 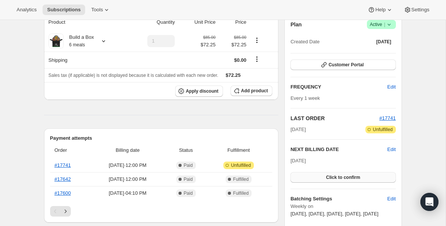 I want to click on span: Every 1 week, so click(x=305, y=98).